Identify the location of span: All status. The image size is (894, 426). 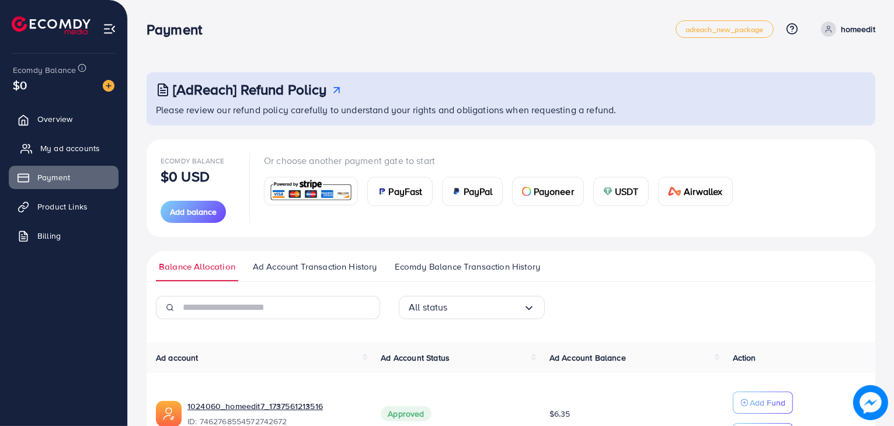
(428, 307).